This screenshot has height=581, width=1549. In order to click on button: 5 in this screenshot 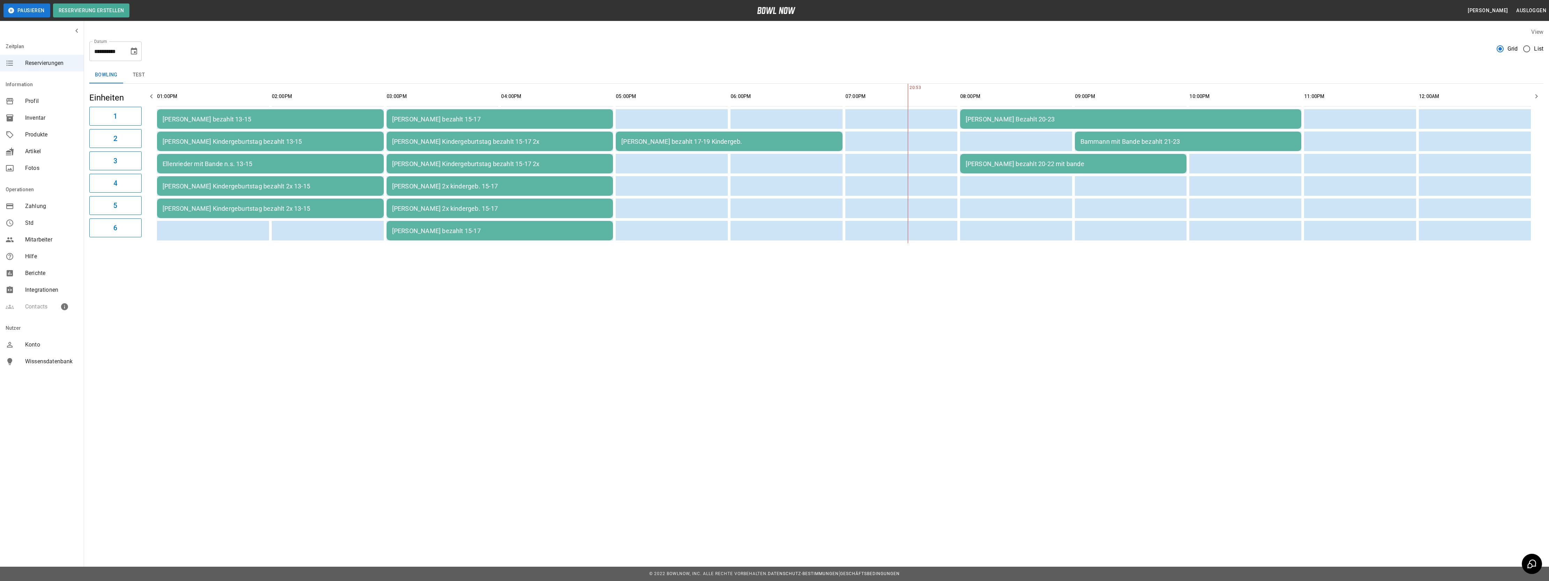, I will do `click(115, 206)`.